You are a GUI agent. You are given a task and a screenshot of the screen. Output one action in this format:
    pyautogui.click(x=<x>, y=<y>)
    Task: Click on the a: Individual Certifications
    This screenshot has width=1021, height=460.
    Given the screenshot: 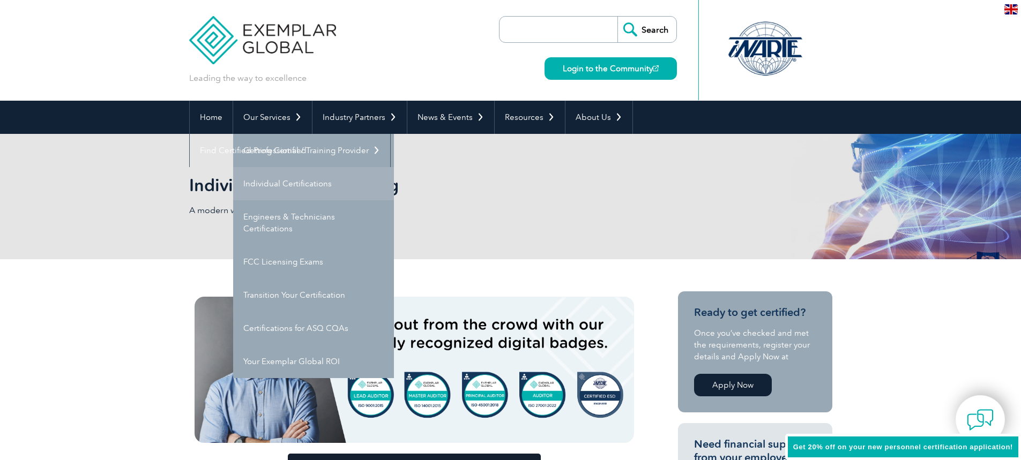 What is the action you would take?
    pyautogui.click(x=313, y=184)
    